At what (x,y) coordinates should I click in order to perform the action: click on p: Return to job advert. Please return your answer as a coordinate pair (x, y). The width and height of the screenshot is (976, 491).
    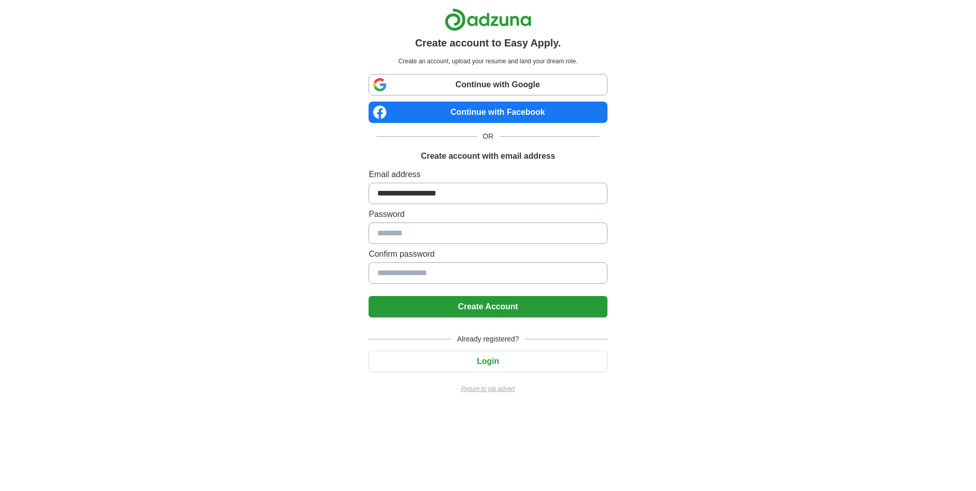
    Looking at the image, I should click on (487, 389).